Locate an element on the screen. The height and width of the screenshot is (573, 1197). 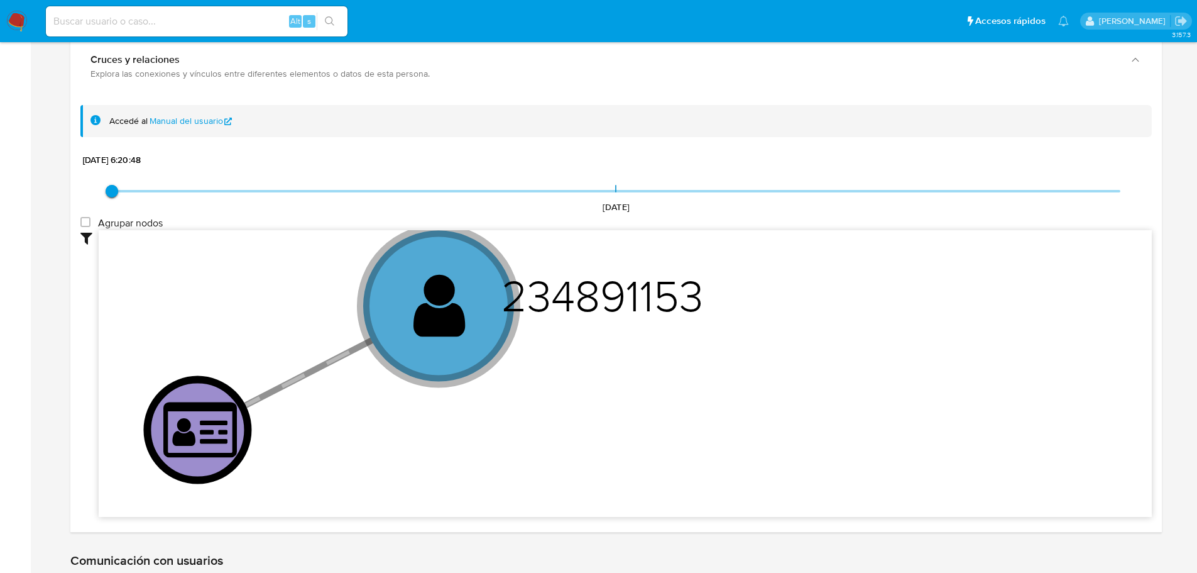
a: Salir is located at coordinates (1181, 21).